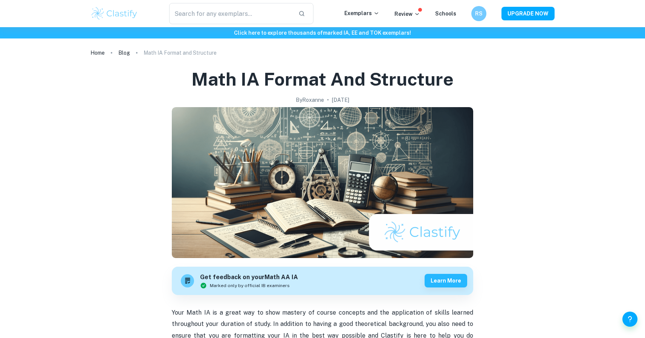  I want to click on a: Schools, so click(446, 14).